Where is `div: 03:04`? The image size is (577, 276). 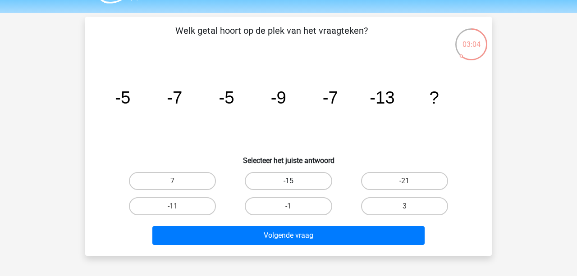 div: 03:04 is located at coordinates (471, 39).